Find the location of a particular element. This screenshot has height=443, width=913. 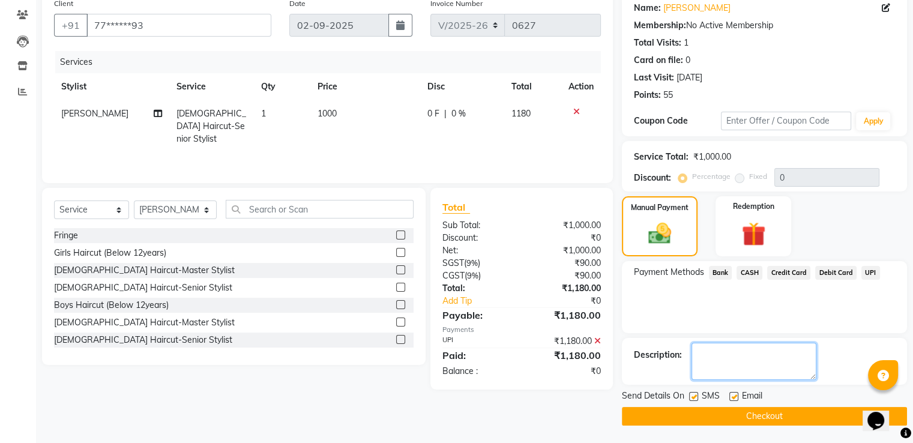

div: 0 is located at coordinates (688, 60).